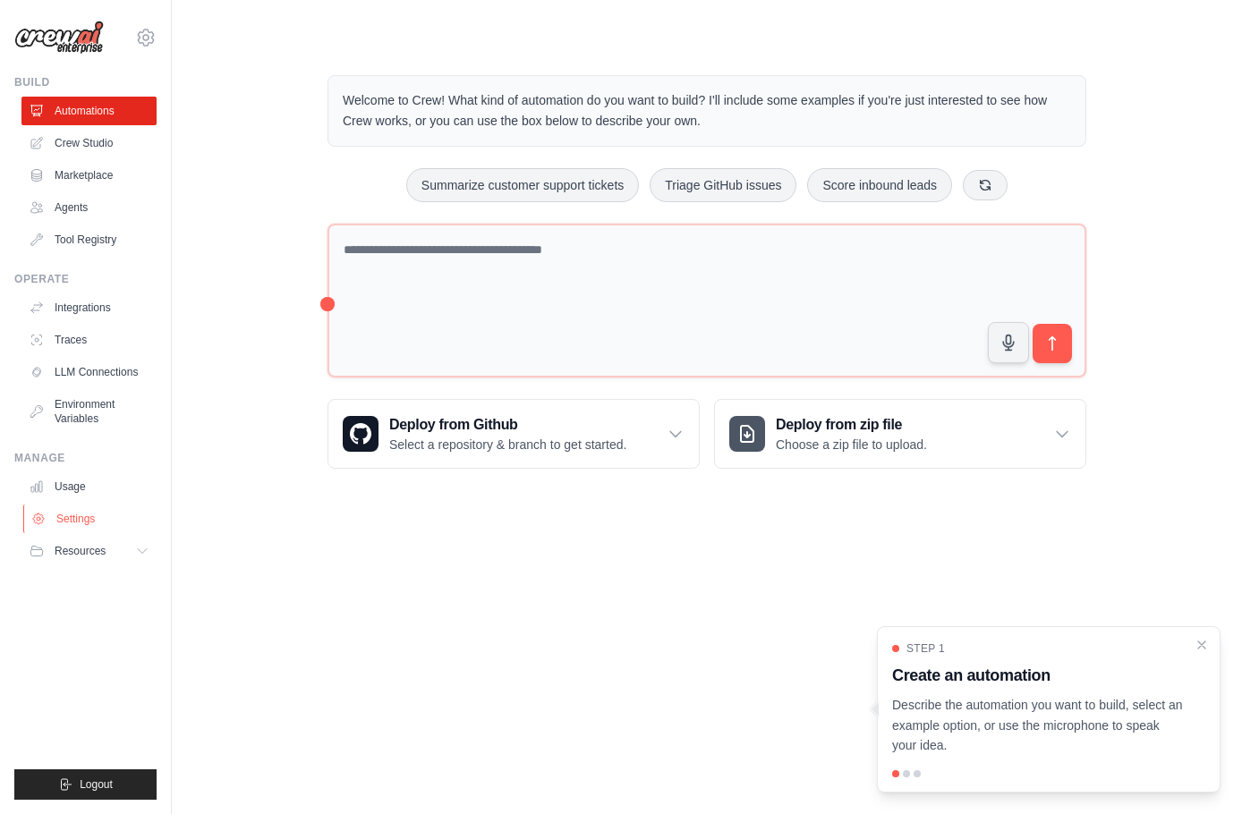  Describe the element at coordinates (90, 519) in the screenshot. I see `a: Settings` at that location.